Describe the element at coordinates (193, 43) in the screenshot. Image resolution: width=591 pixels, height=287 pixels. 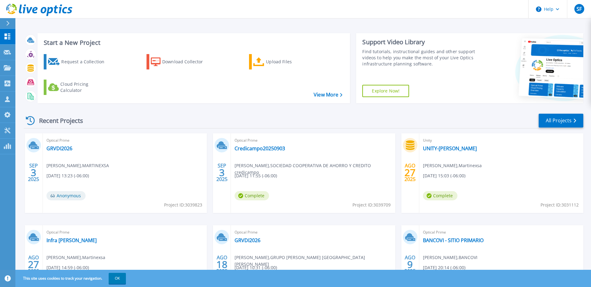
I see `h3: Start a New Project` at that location.